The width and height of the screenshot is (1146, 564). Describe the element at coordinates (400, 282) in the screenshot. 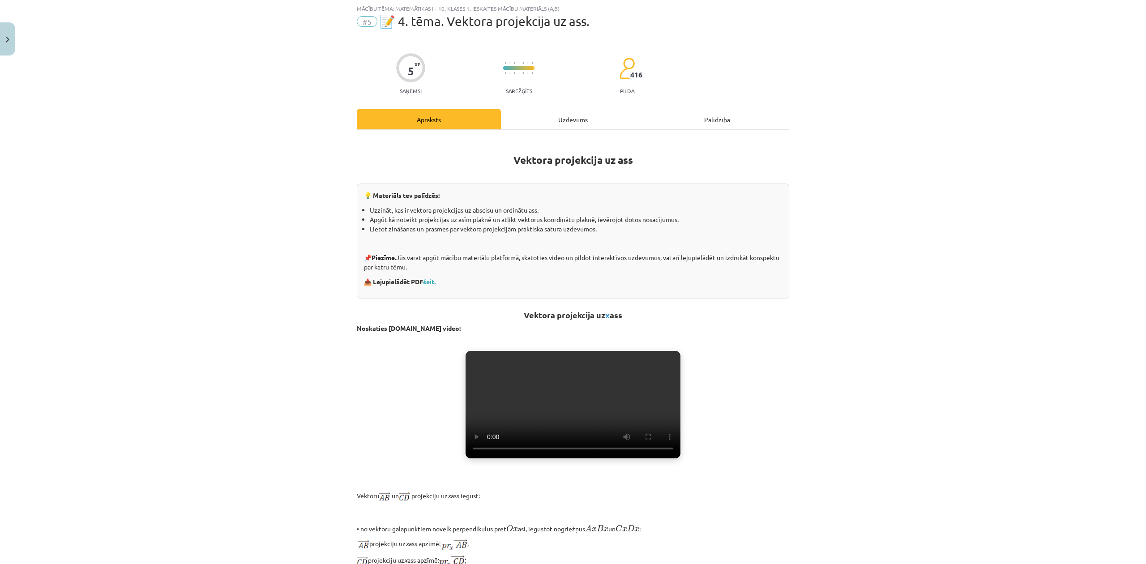

I see `strong: 📥 Lejupielādēt PDF` at that location.